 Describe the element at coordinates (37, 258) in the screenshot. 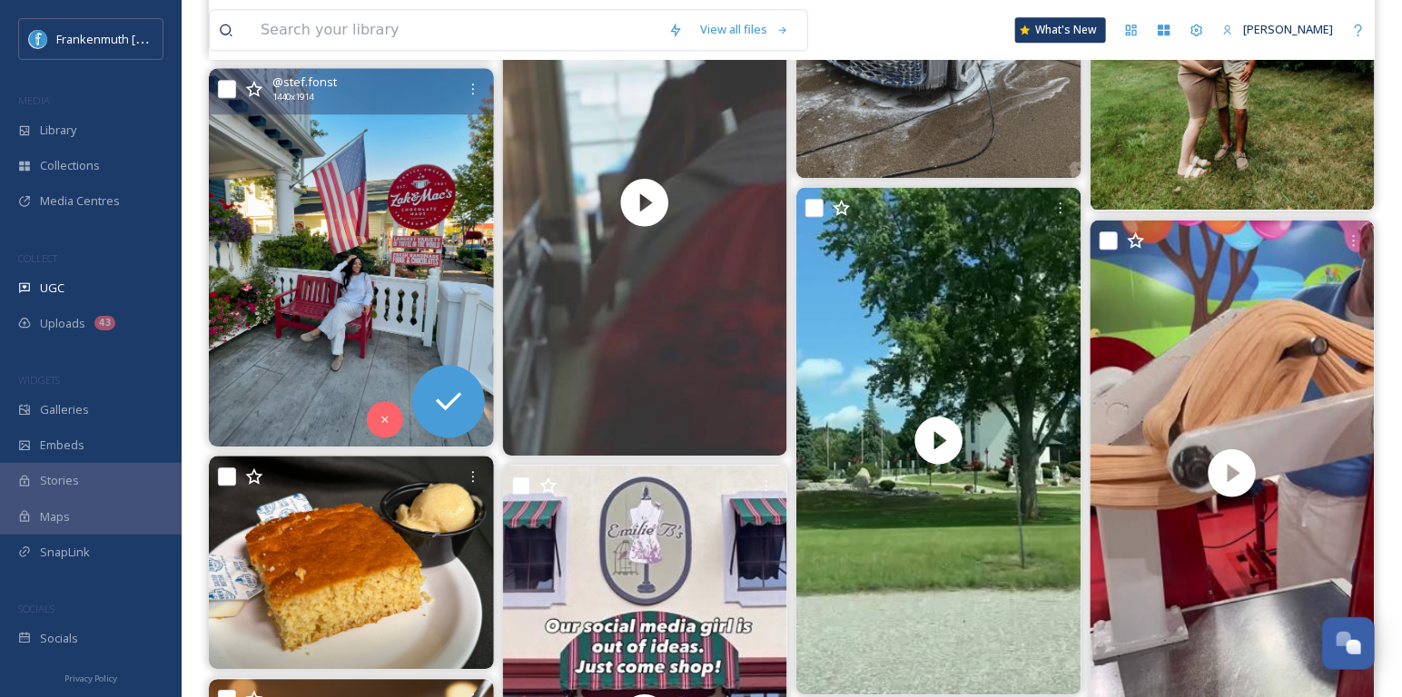

I see `span: COLLECT` at that location.